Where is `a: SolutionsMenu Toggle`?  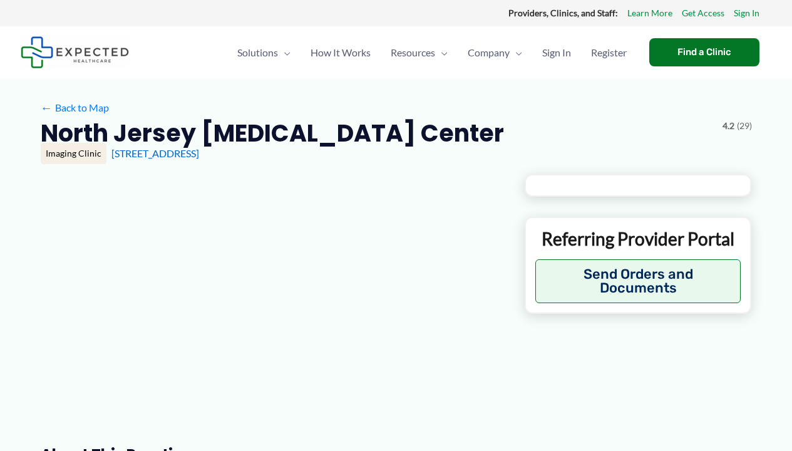 a: SolutionsMenu Toggle is located at coordinates (264, 53).